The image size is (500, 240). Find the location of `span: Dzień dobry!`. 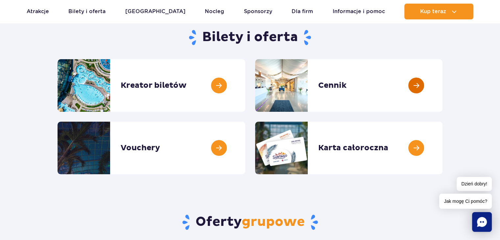

span: Dzień dobry! is located at coordinates (474, 184).